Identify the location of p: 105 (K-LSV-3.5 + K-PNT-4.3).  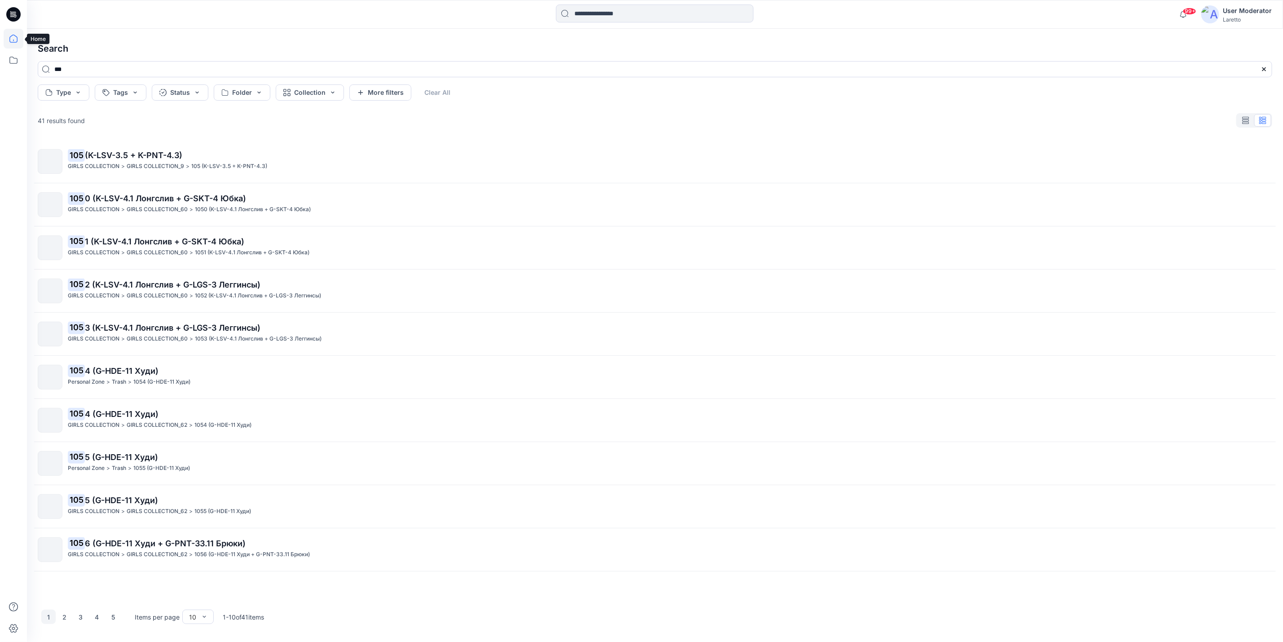
(229, 166).